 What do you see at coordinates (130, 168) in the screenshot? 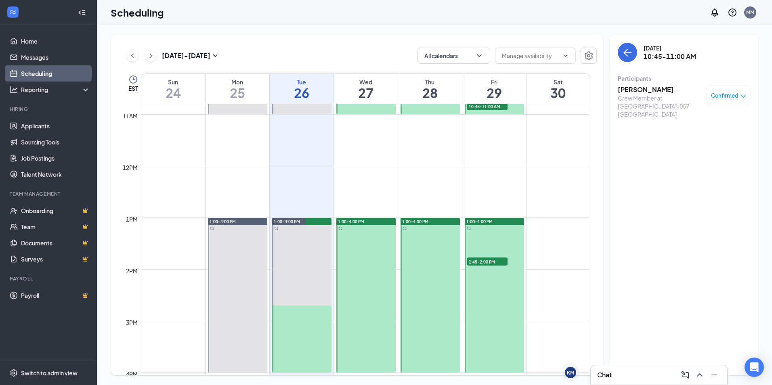
I see `div: 12pm` at bounding box center [130, 168].